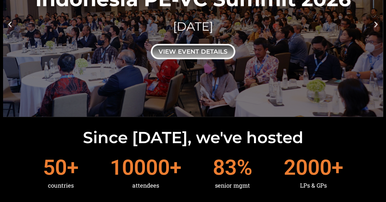 Image resolution: width=386 pixels, height=202 pixels. I want to click on div: LPs & GPs, so click(313, 186).